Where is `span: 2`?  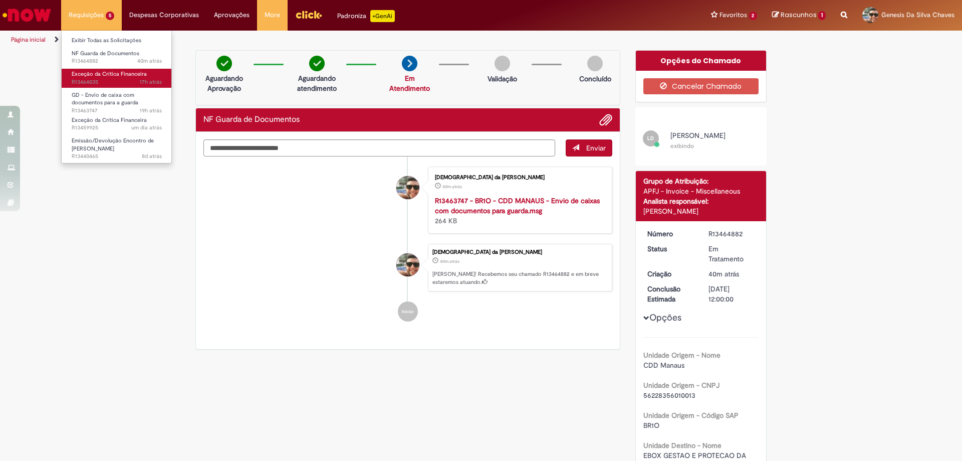
span: 2 is located at coordinates (753, 16).